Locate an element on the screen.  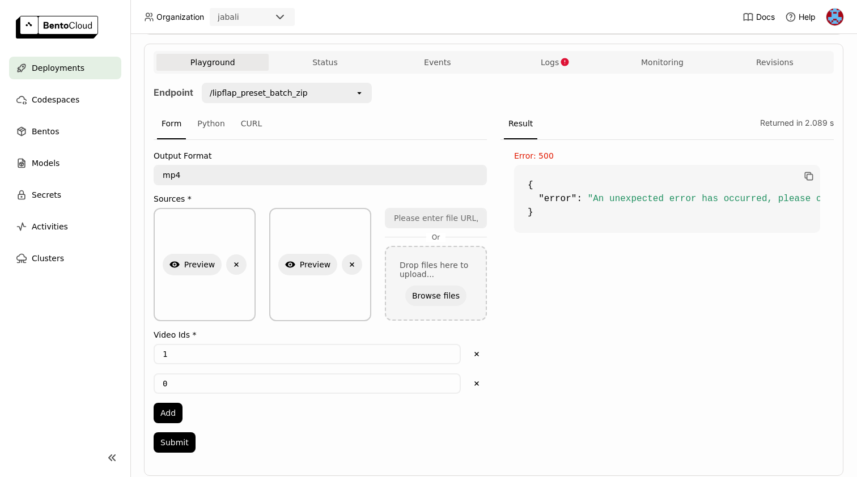
span: Help is located at coordinates (807, 17).